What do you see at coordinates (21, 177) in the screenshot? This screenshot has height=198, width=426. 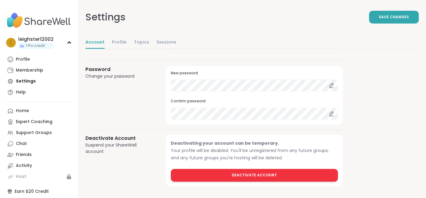 I see `div: Host` at bounding box center [21, 177].